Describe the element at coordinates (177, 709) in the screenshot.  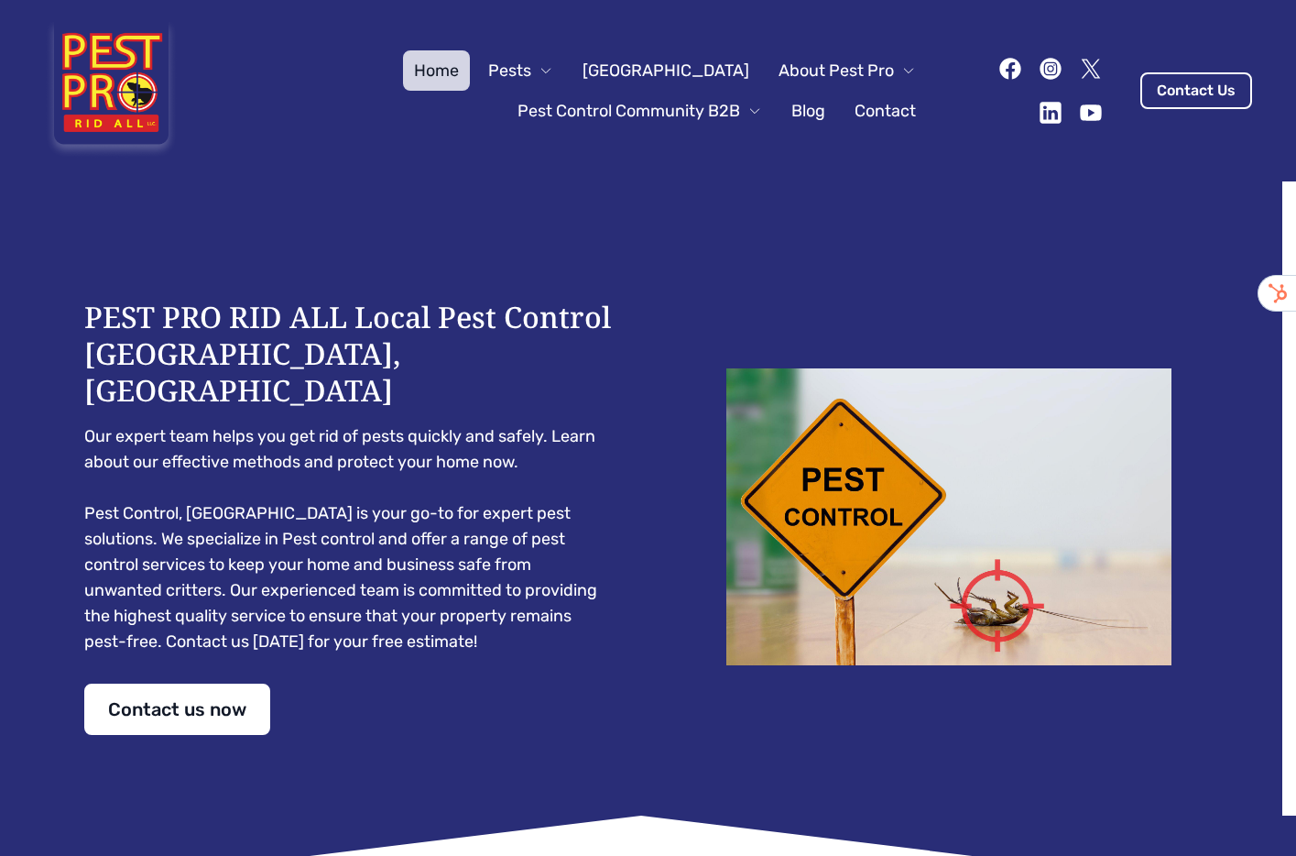
I see `a: Contact us now` at that location.